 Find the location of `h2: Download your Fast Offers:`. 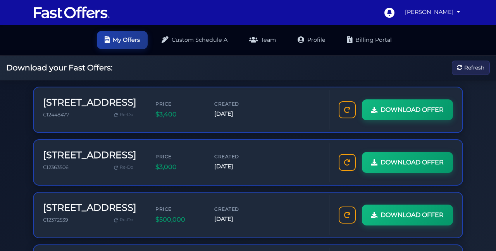

h2: Download your Fast Offers: is located at coordinates (59, 68).